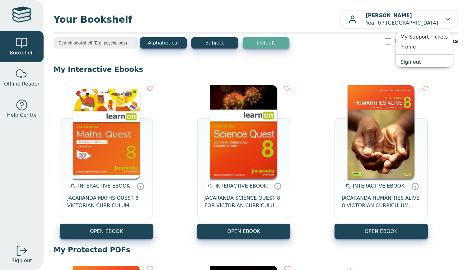 The height and width of the screenshot is (270, 468). Describe the element at coordinates (424, 62) in the screenshot. I see `a: Sign out` at that location.